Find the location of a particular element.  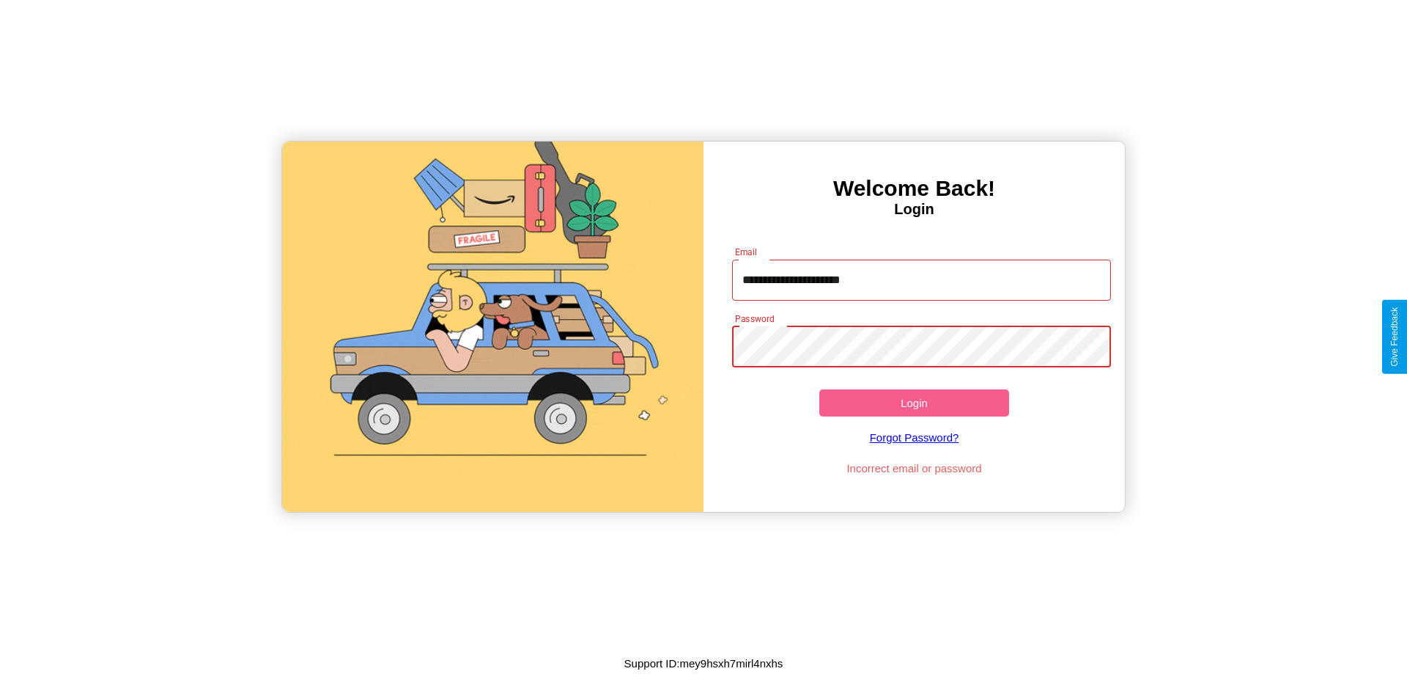

label: Password is located at coordinates (754, 318).